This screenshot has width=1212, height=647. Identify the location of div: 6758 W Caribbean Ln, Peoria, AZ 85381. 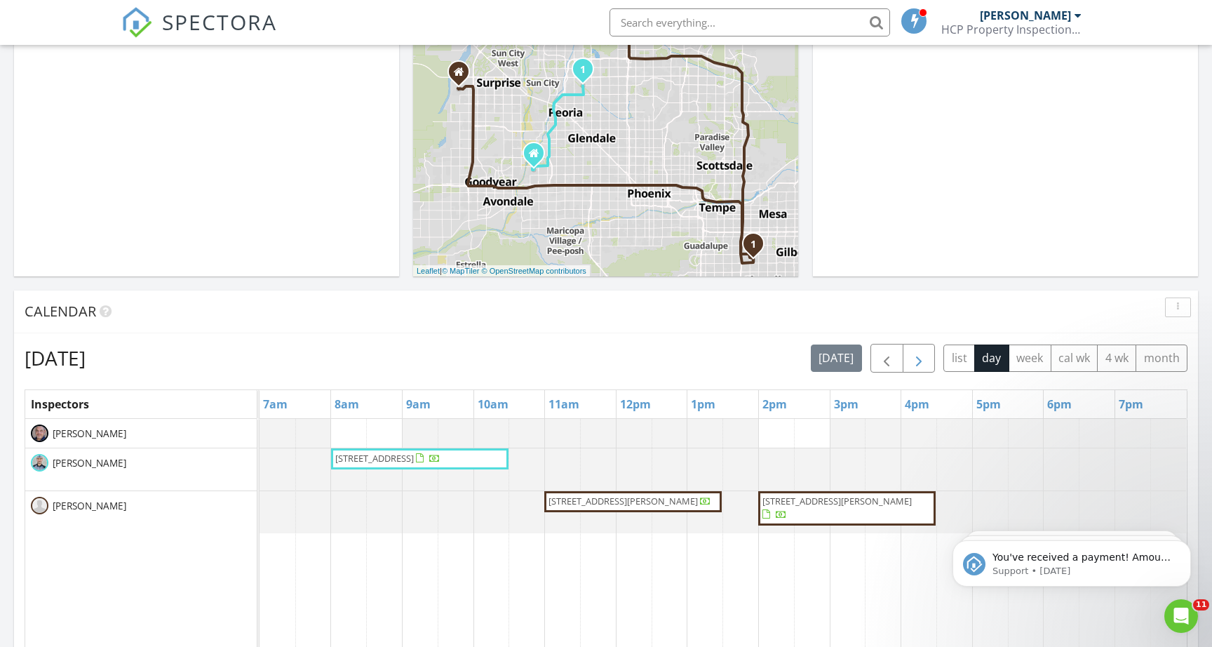
(587, 73).